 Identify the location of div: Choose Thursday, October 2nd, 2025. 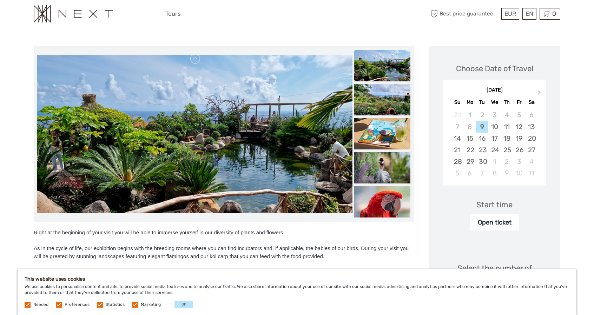
(507, 161).